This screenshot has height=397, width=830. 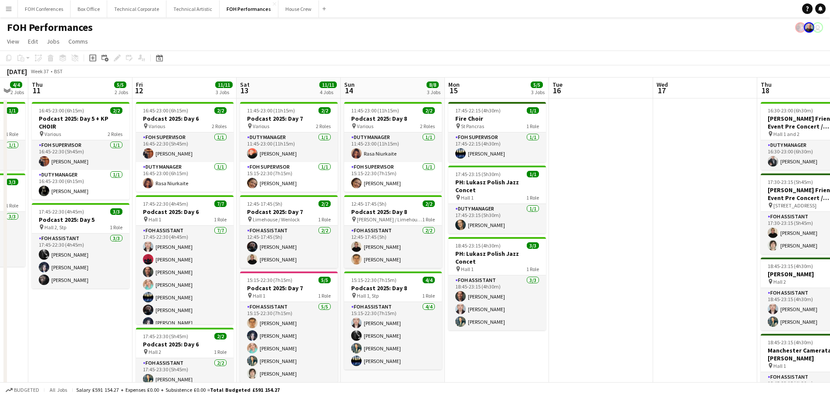 I want to click on button: Technical Artistic, so click(x=193, y=9).